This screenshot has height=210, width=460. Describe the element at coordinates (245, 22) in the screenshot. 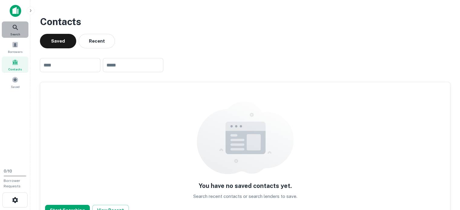

I see `h3: Contacts` at that location.